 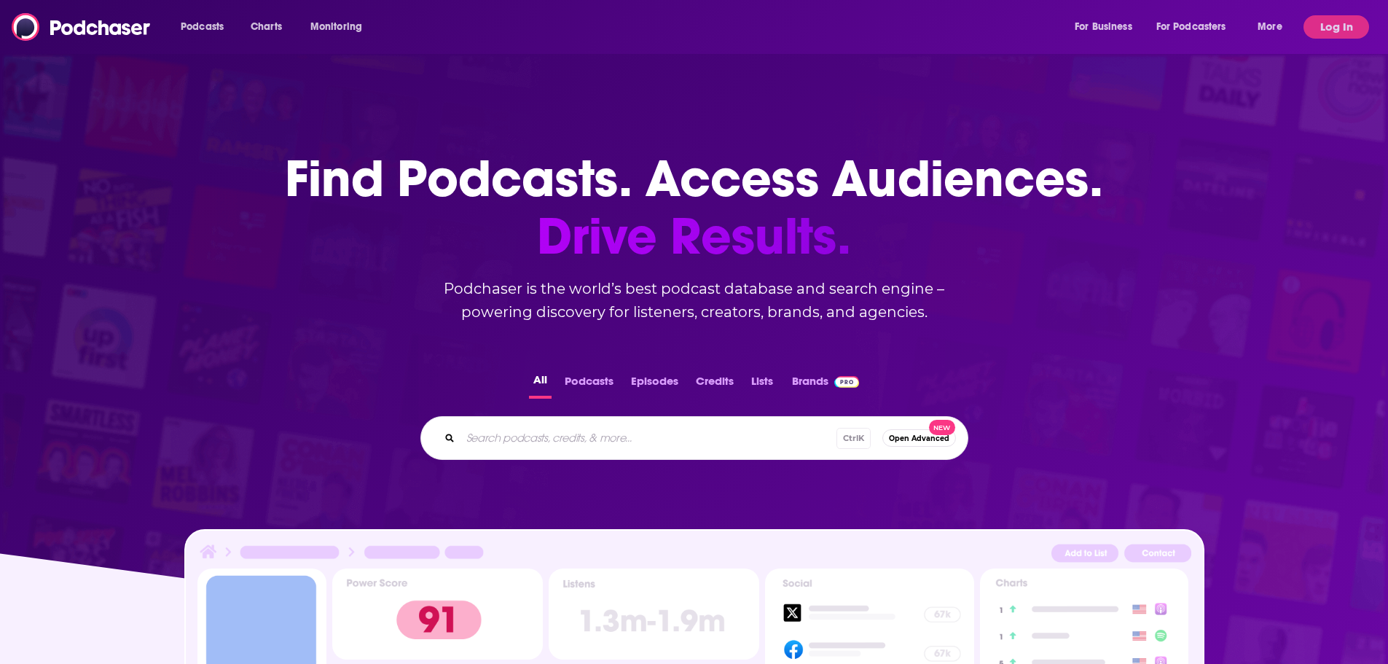 I want to click on span: Ctrl K, so click(x=853, y=438).